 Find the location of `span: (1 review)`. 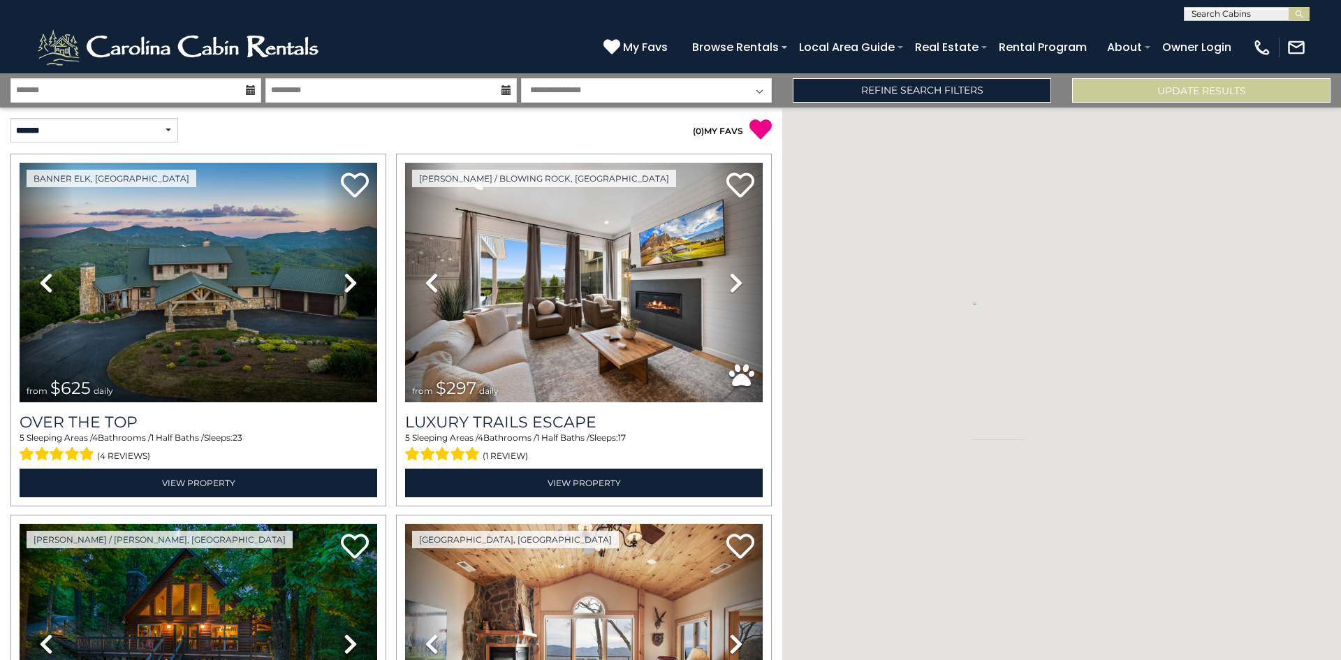

span: (1 review) is located at coordinates (505, 456).